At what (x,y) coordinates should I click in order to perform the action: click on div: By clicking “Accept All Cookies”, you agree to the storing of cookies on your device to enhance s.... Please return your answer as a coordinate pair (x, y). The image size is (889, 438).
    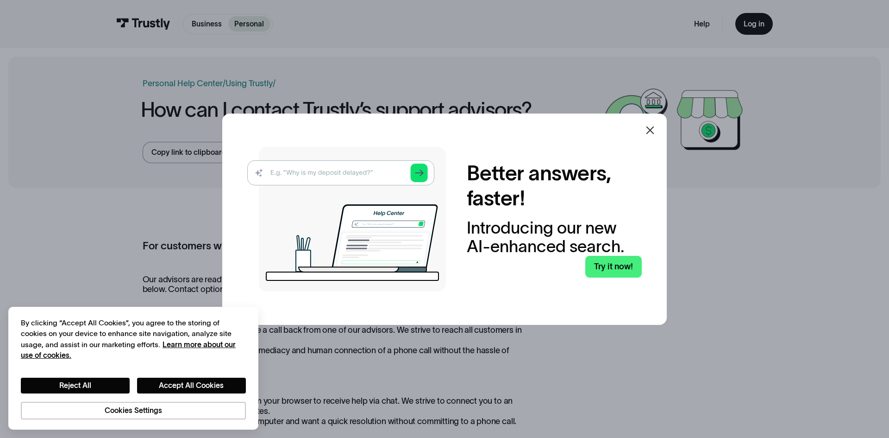
    Looking at the image, I should click on (133, 339).